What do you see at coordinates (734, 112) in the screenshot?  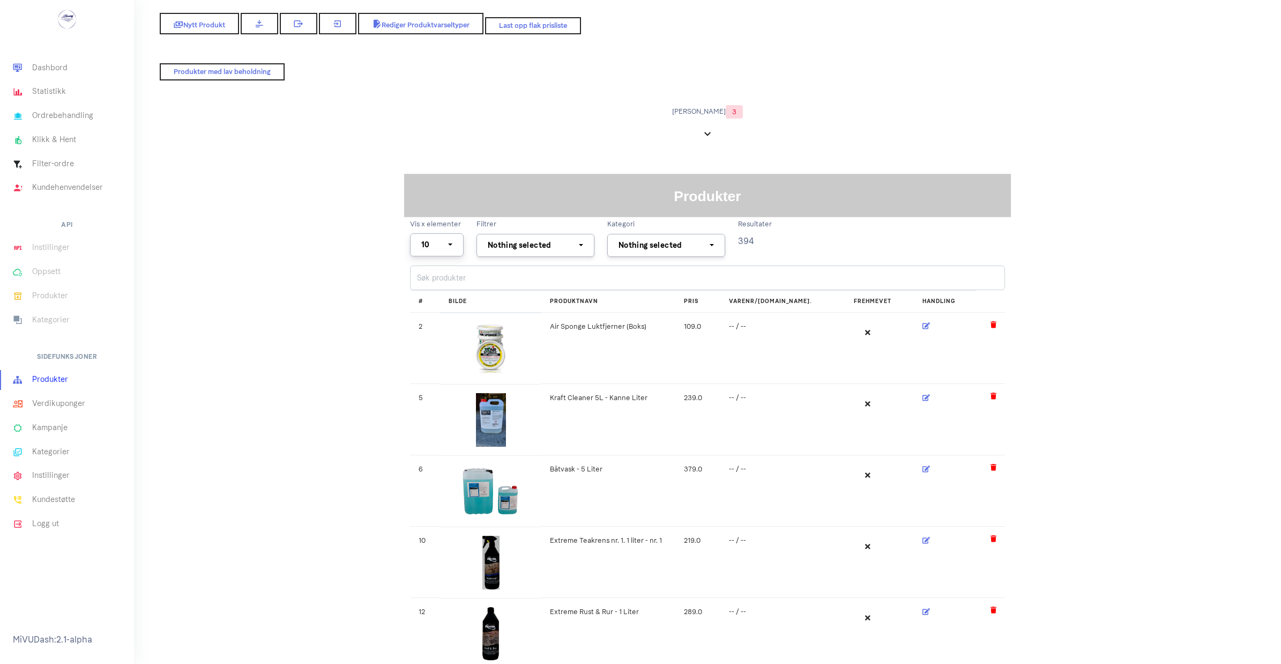 I see `span: 3` at bounding box center [734, 112].